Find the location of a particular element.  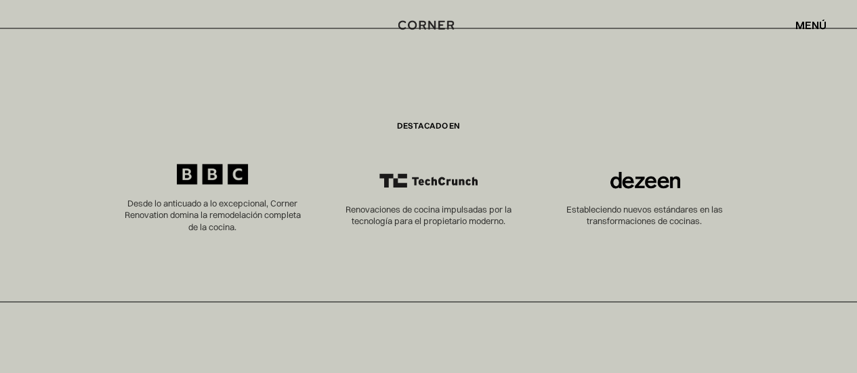

font: Desde lo anticuado a lo excepcional, Corner Renovation domina la remodelación completa de la cocina. is located at coordinates (213, 215).